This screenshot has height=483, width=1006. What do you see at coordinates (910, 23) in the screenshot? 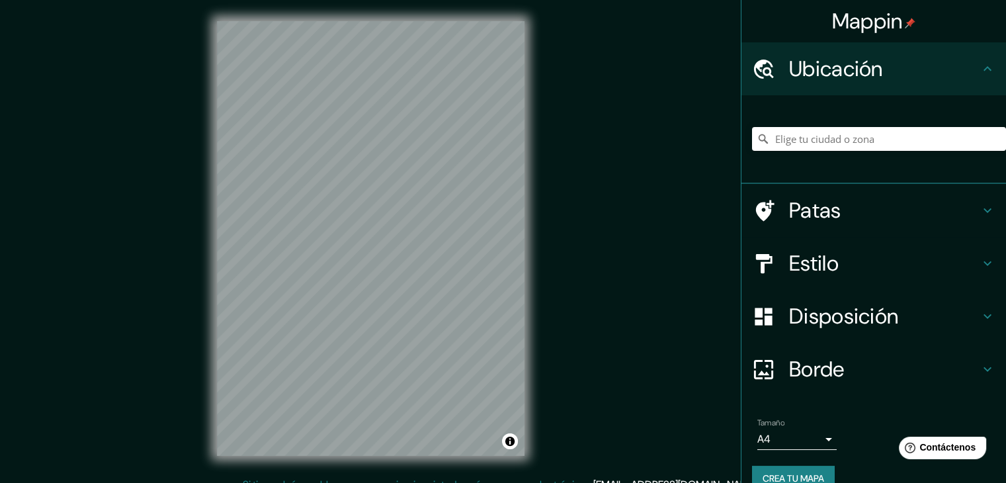
I see `img: pin-icon.png` at bounding box center [910, 23].